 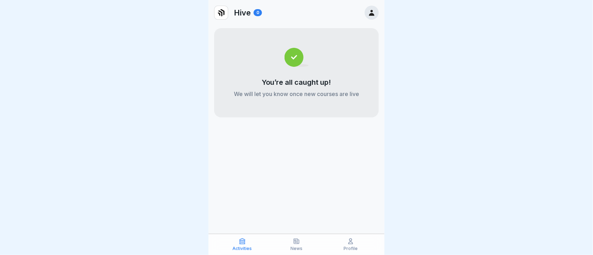 What do you see at coordinates (297, 94) in the screenshot?
I see `p: We will let you know once new courses are live` at bounding box center [297, 94].